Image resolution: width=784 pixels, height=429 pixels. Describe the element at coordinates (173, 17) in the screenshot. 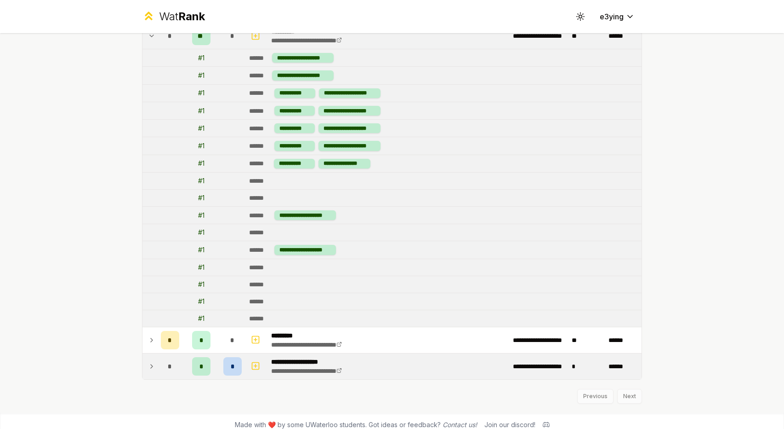

I see `a: WatRank` at that location.